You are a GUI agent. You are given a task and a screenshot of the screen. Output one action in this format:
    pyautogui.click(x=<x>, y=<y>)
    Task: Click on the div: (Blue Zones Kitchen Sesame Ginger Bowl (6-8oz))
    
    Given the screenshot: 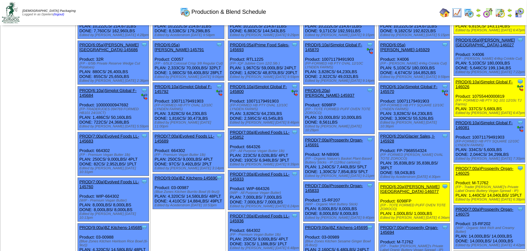 What is the action you would take?
    pyautogui.click(x=339, y=243)
    